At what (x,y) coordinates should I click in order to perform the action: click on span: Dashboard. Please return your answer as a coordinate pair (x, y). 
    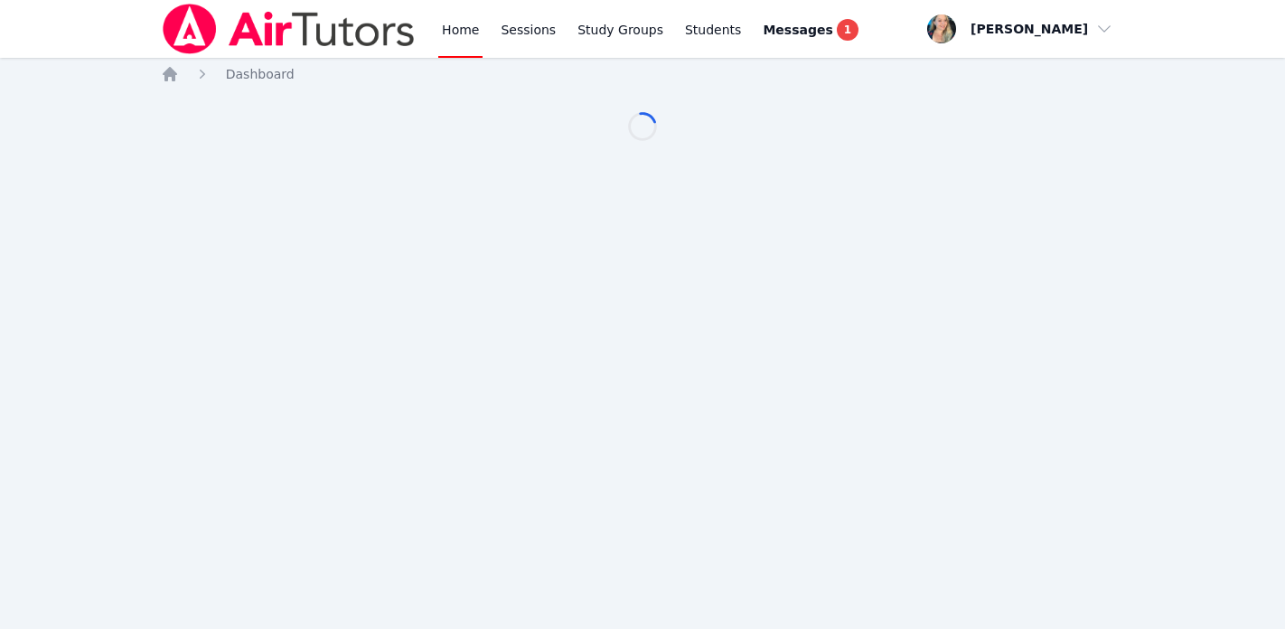
    Looking at the image, I should click on (260, 74).